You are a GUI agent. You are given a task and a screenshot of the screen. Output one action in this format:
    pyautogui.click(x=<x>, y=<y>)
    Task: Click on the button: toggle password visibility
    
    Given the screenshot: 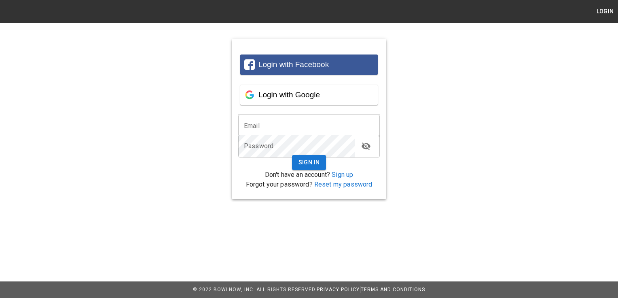 What is the action you would take?
    pyautogui.click(x=366, y=146)
    